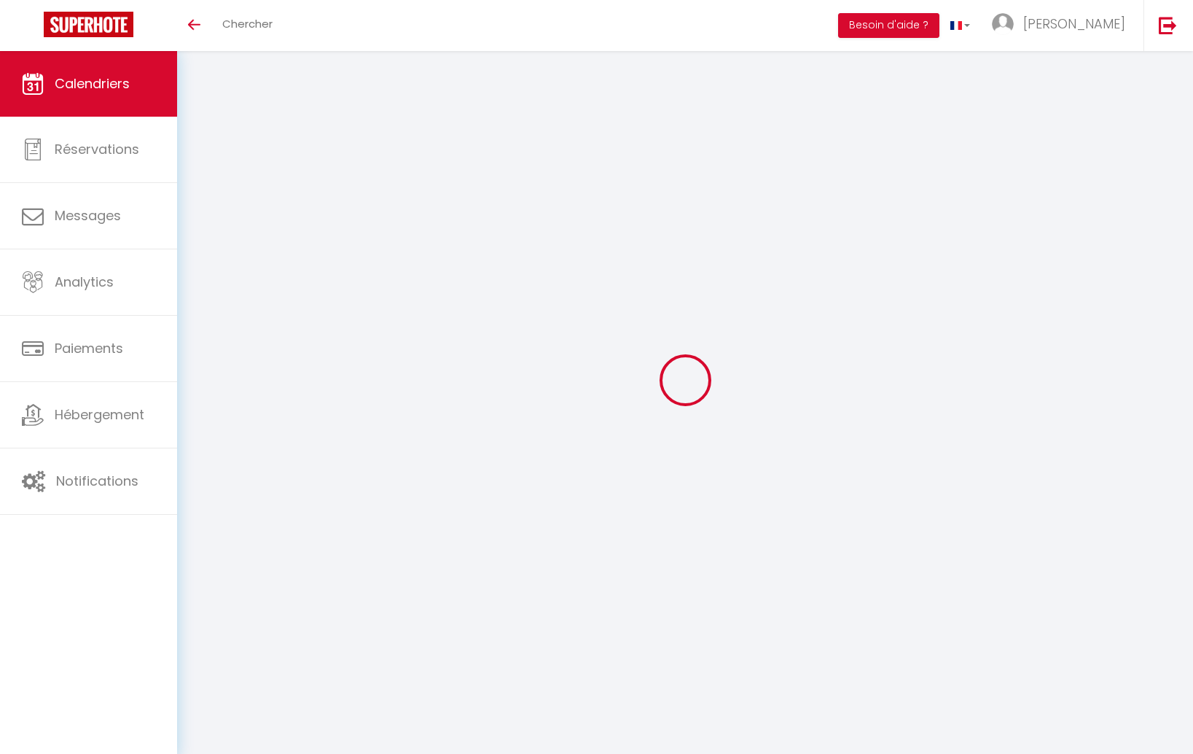 This screenshot has width=1193, height=754. I want to click on img: logout, so click(1168, 25).